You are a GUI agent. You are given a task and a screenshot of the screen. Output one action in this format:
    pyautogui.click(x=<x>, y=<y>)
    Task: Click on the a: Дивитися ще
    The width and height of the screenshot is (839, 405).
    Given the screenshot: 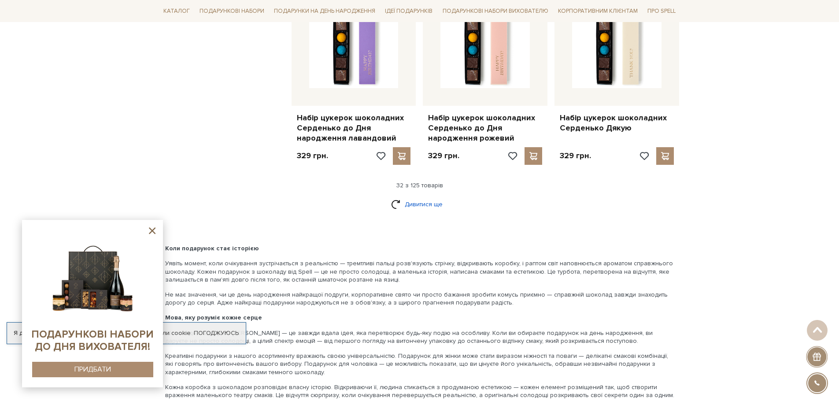 What is the action you would take?
    pyautogui.click(x=419, y=204)
    